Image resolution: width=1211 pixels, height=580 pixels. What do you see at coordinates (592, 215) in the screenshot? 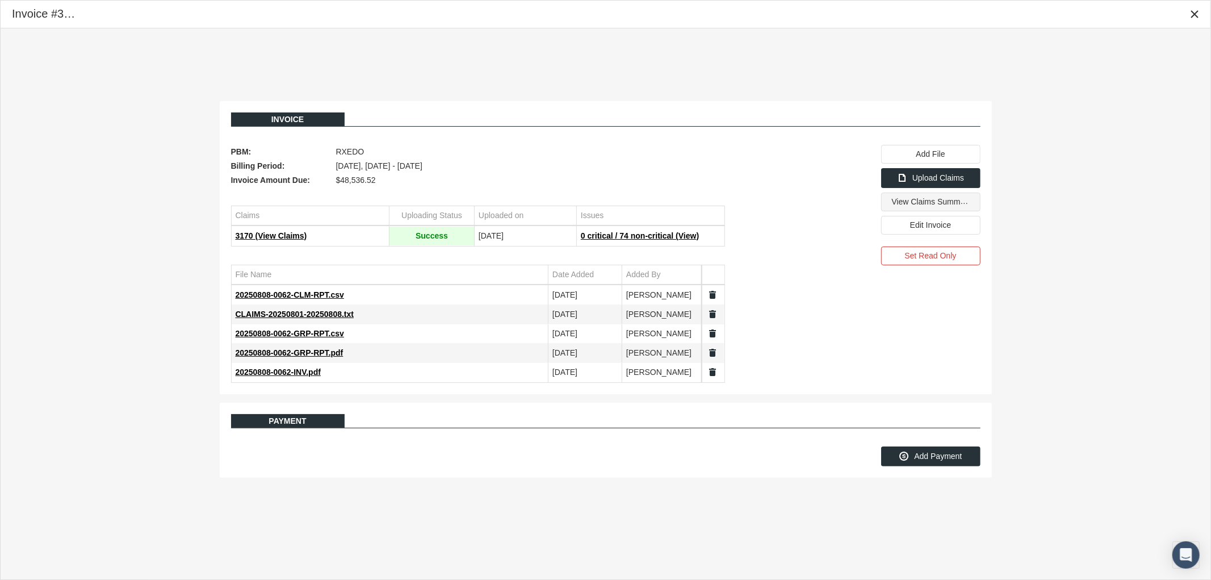
I see `div: Issues` at bounding box center [592, 215].